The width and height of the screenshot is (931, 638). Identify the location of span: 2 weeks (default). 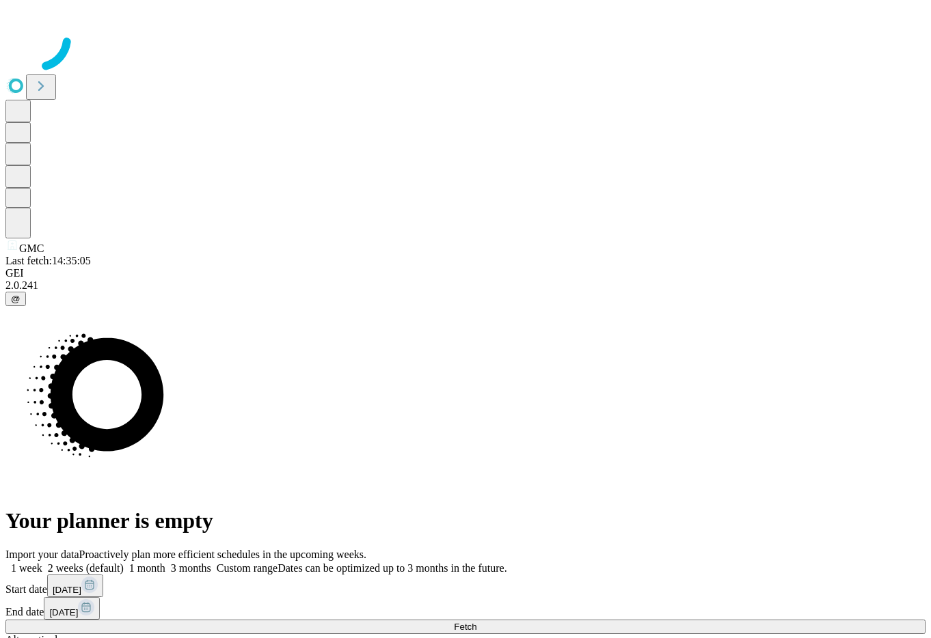
(85, 568).